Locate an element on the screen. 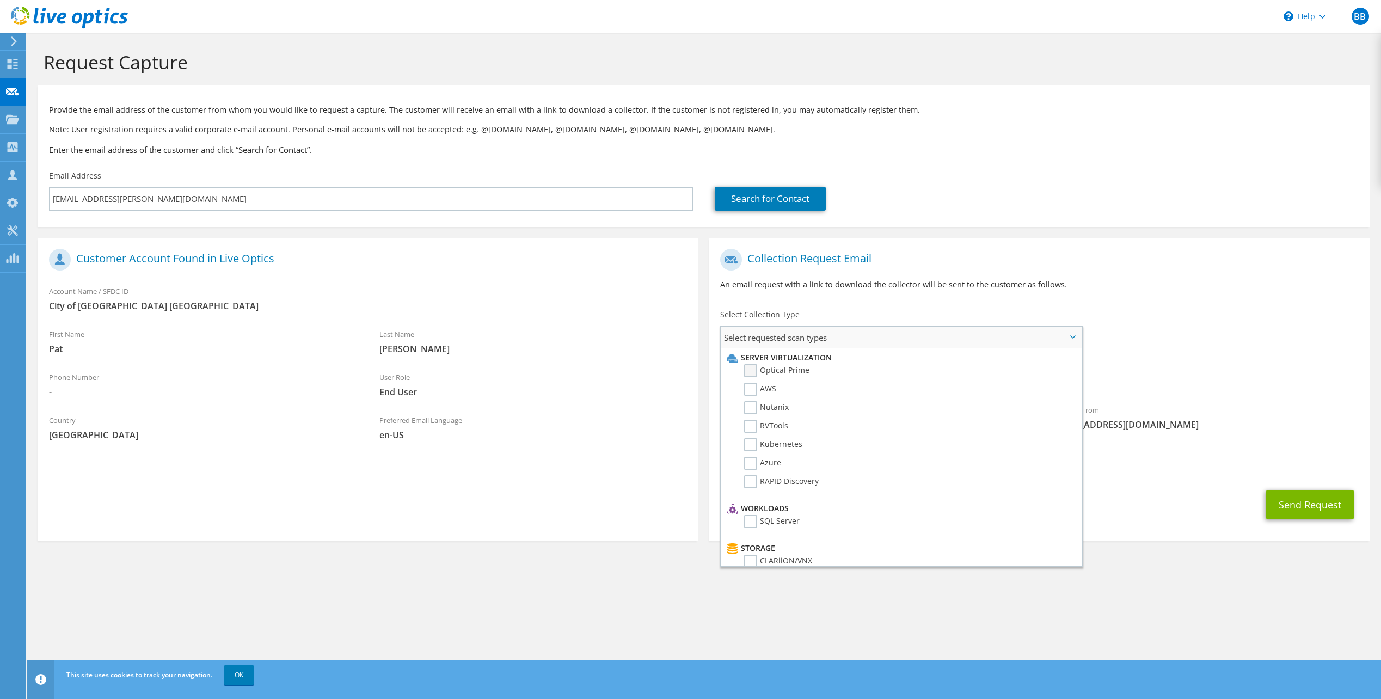 Image resolution: width=1381 pixels, height=699 pixels. div: User Role is located at coordinates (534, 384).